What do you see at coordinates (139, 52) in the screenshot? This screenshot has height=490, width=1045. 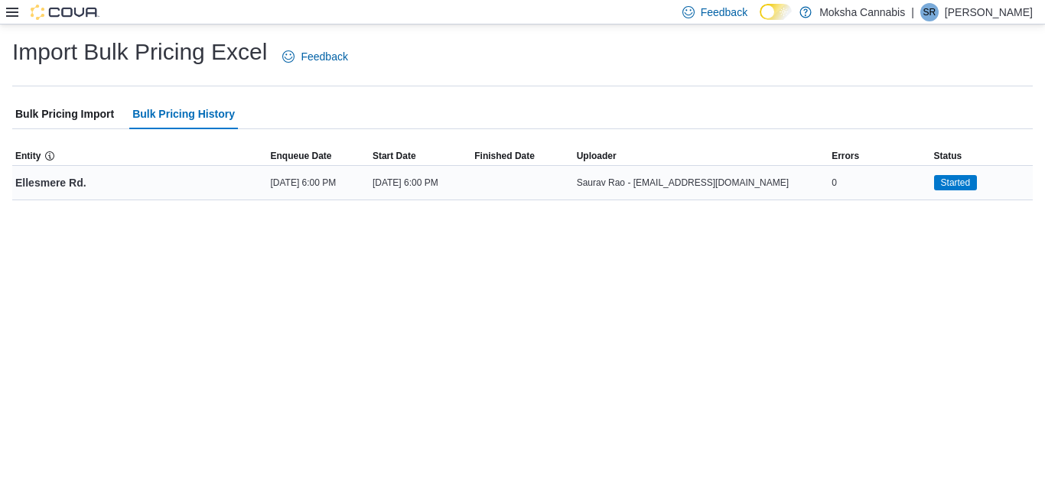 I see `h1: Import Bulk Pricing Excel` at bounding box center [139, 52].